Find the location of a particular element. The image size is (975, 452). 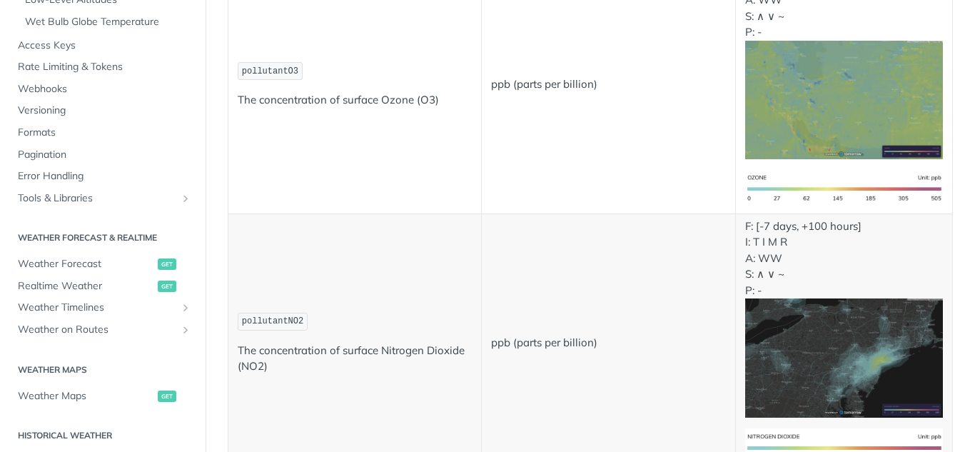

a: Weather Mapsget is located at coordinates (103, 396).